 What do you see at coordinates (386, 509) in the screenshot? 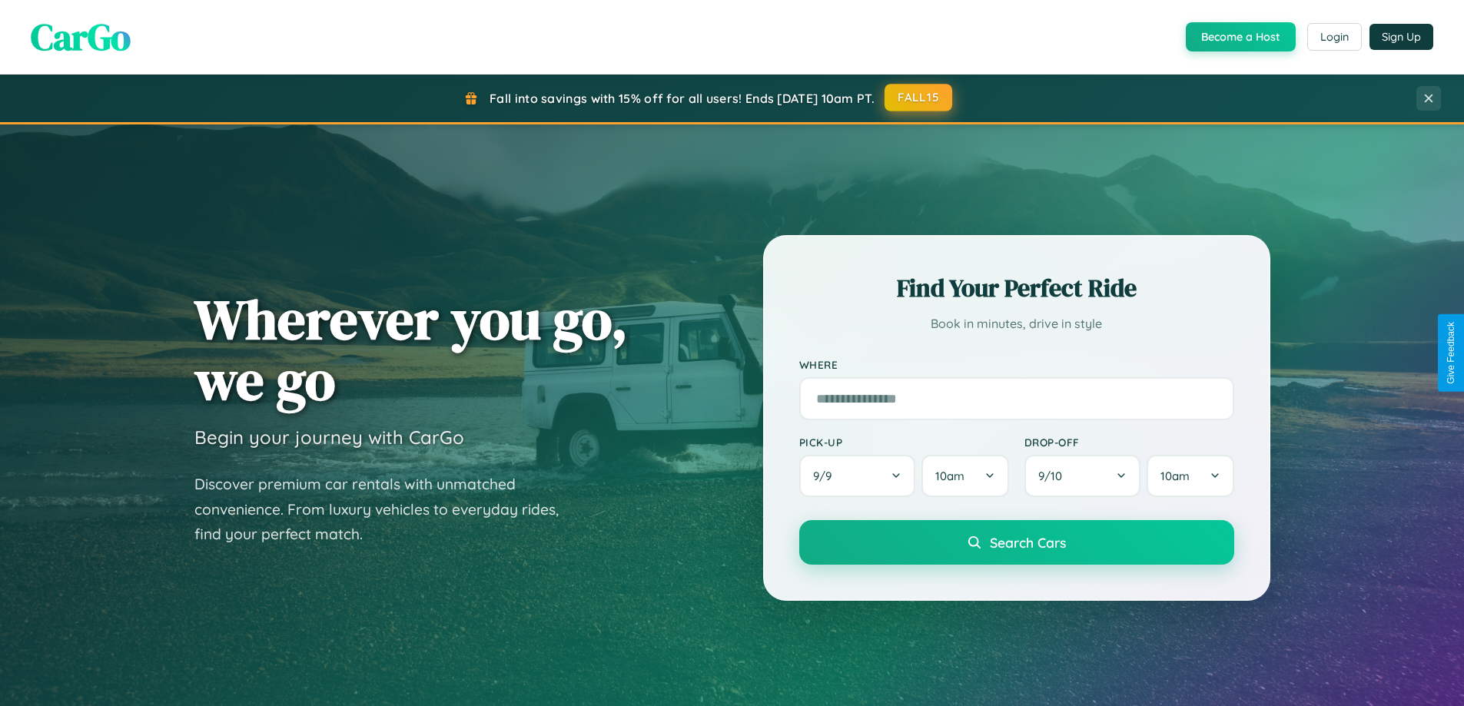
I see `p: Discover premium car rentals with unmatched convenience. From luxury vehicles to everyday rides, ...` at bounding box center [386, 509].